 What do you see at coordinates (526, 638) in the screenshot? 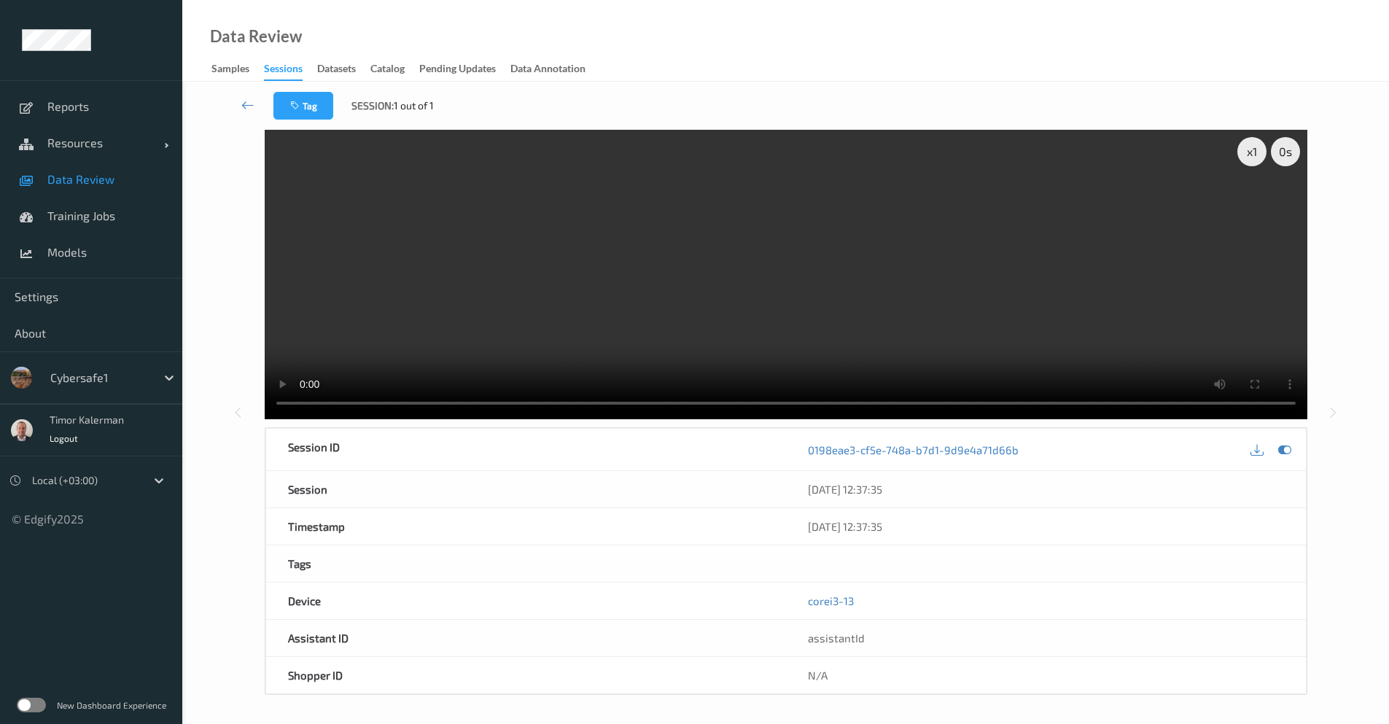
I see `div: Assistant ID` at bounding box center [526, 638].